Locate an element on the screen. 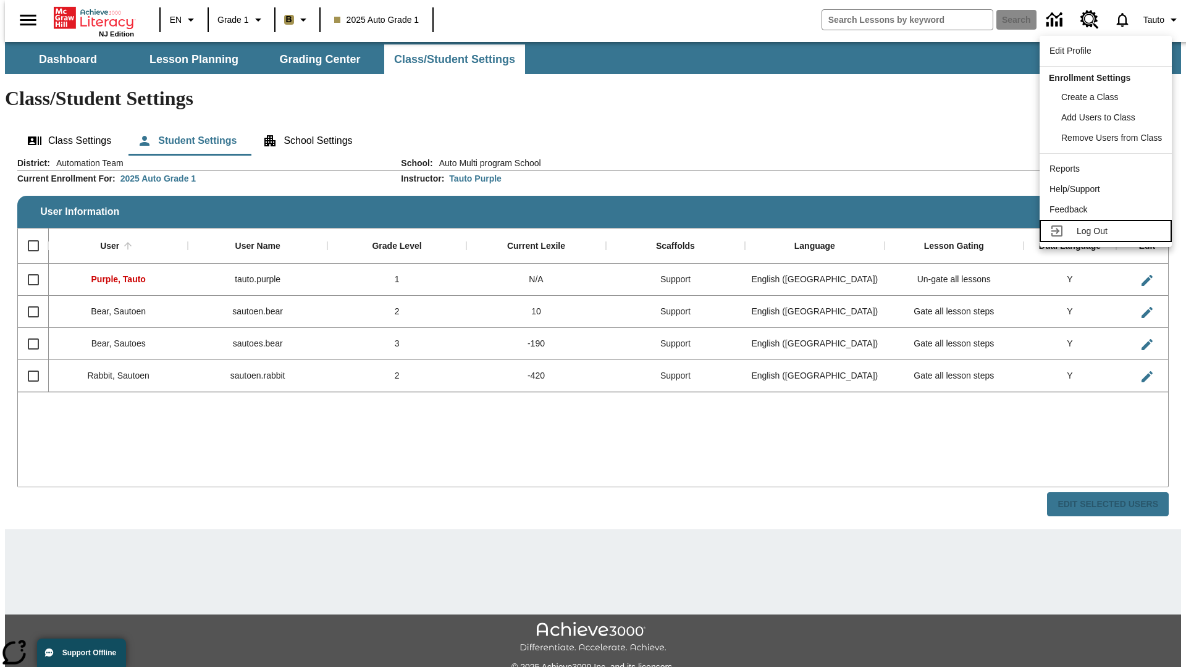  span: Add Users to Class is located at coordinates (1098, 117).